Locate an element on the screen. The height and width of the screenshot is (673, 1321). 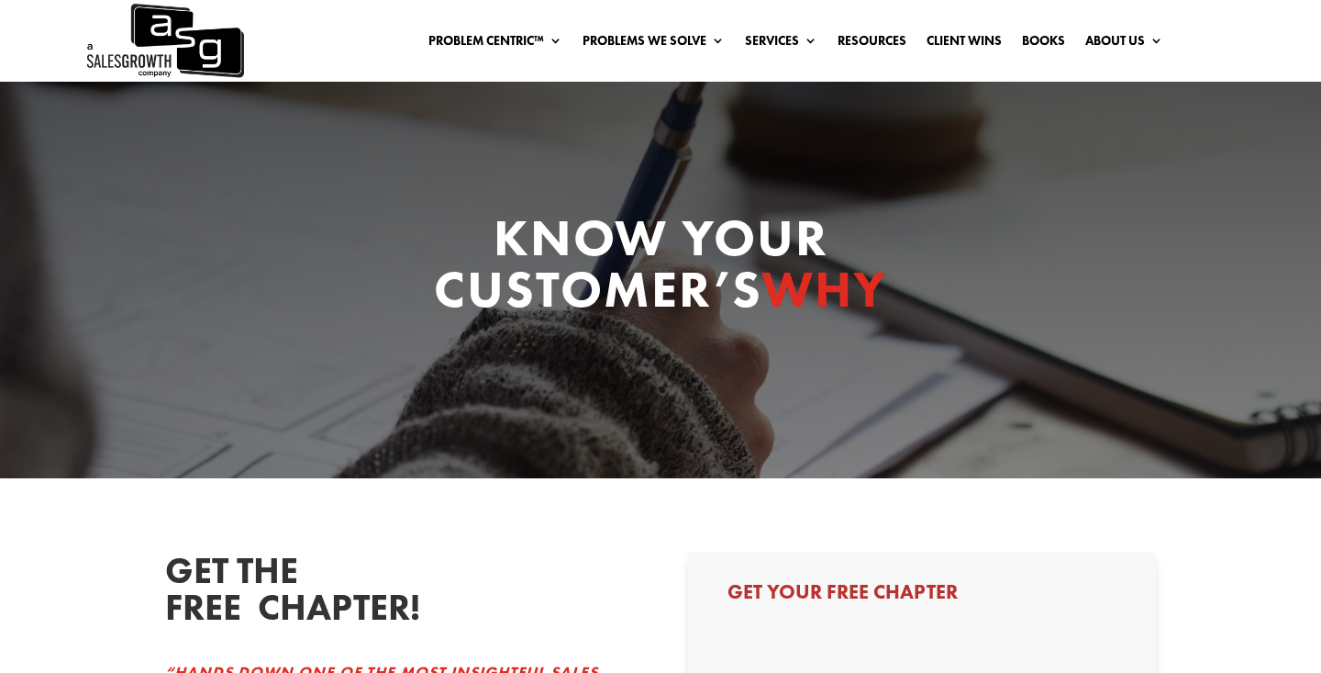
h1: Know your customer’s is located at coordinates (661, 268).